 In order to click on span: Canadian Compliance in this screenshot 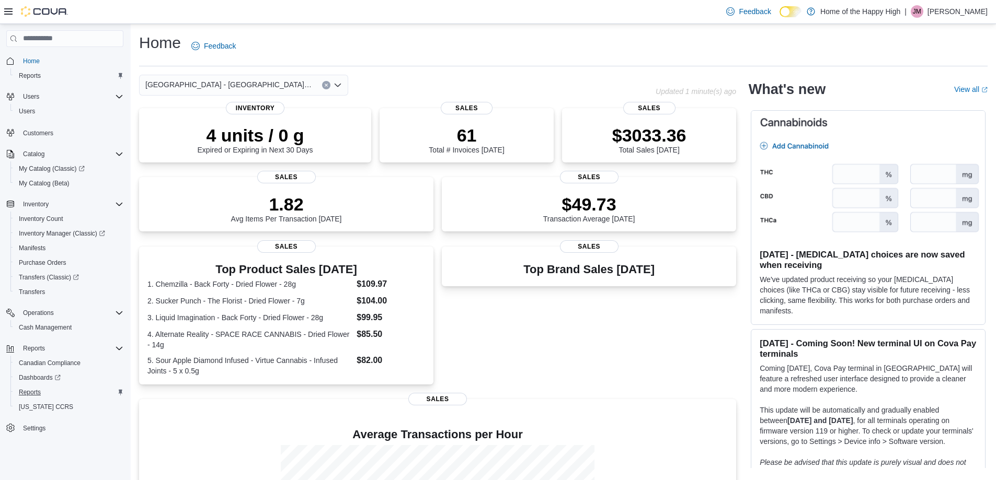, I will do `click(50, 363)`.